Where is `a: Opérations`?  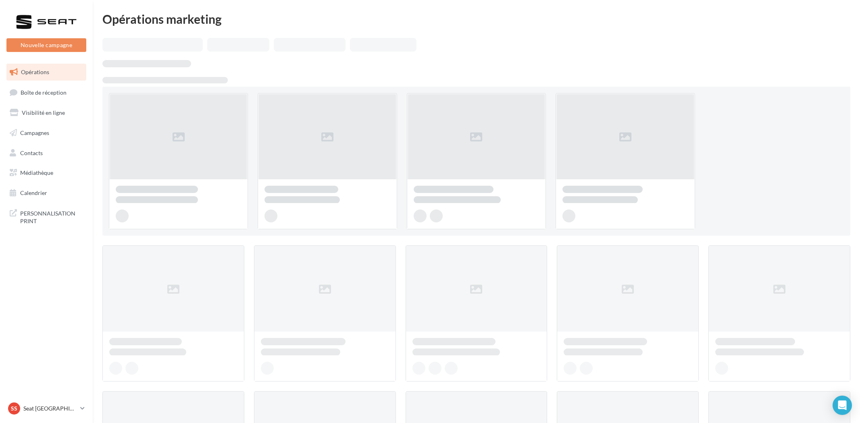 a: Opérations is located at coordinates (46, 72).